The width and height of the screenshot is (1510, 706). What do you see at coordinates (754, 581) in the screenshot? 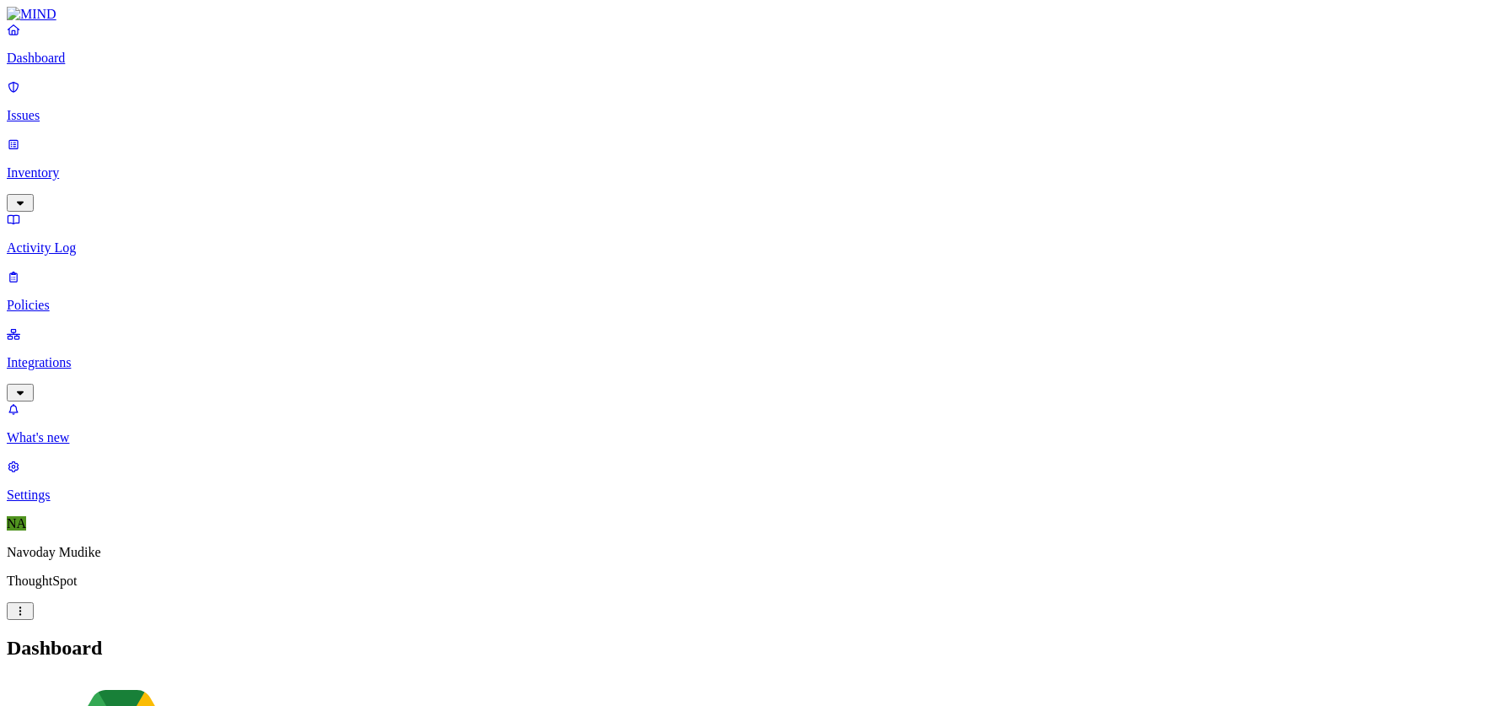
I see `p: ThoughtSpot` at bounding box center [754, 581].